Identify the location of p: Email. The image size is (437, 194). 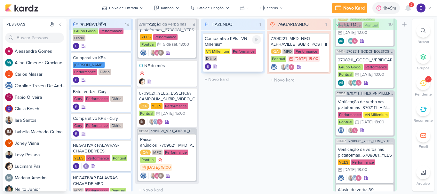
(423, 147).